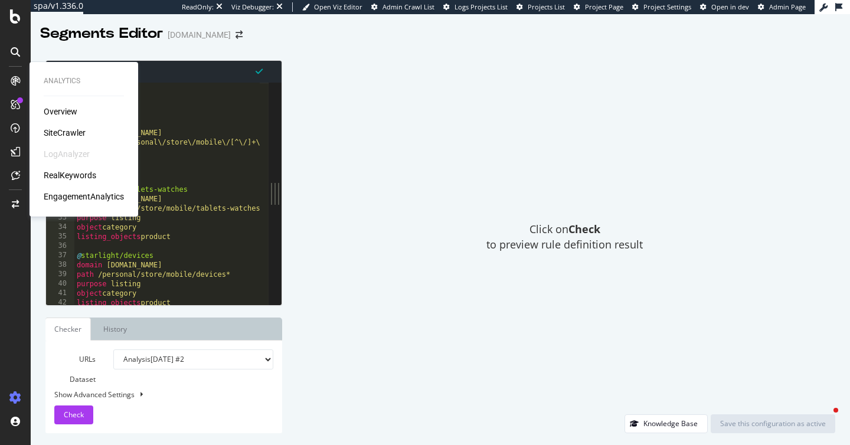 Image resolution: width=850 pixels, height=445 pixels. I want to click on div: Show Advanced Settings, so click(155, 395).